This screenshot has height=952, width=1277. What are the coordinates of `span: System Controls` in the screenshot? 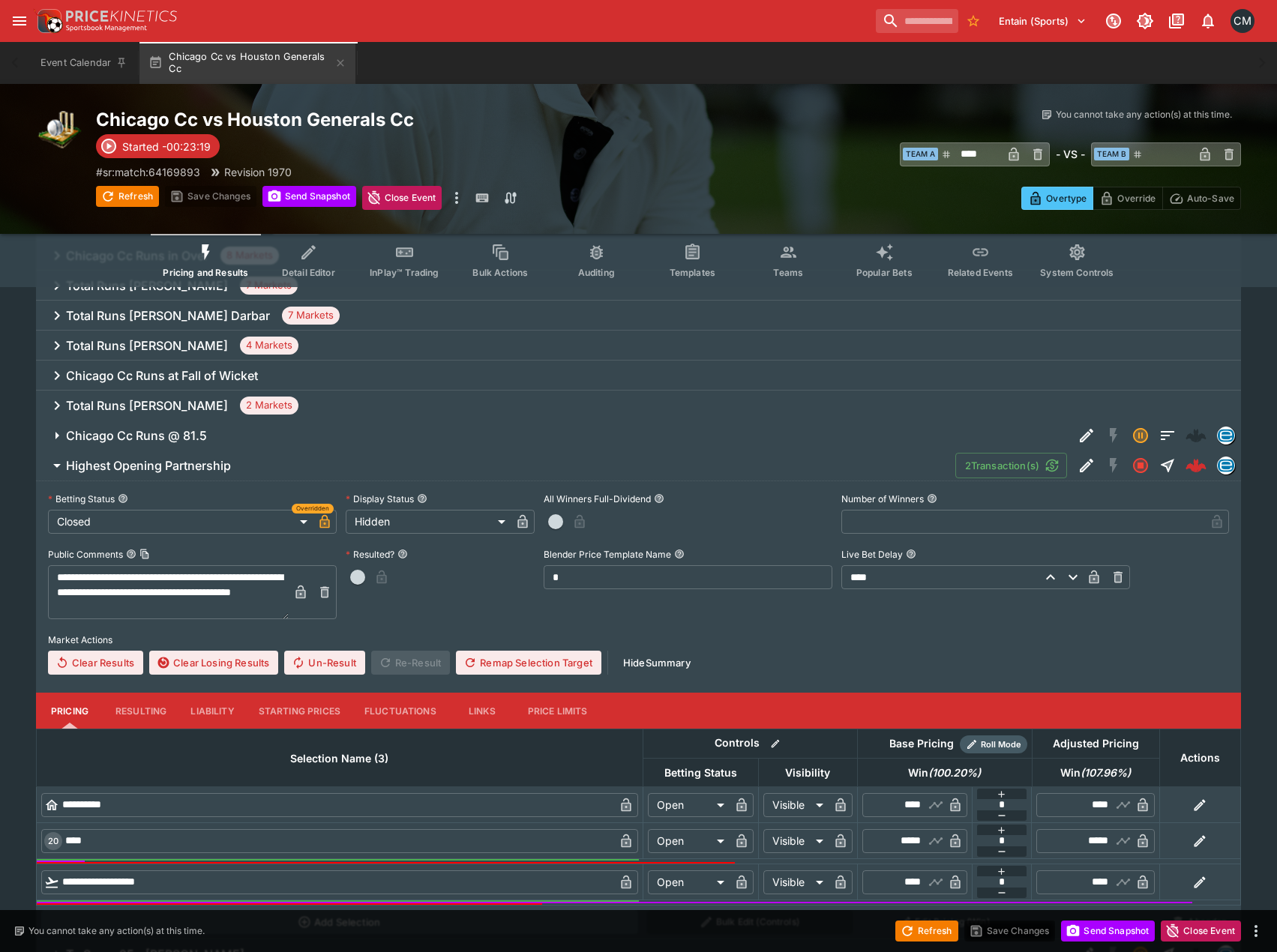 It's located at (1077, 272).